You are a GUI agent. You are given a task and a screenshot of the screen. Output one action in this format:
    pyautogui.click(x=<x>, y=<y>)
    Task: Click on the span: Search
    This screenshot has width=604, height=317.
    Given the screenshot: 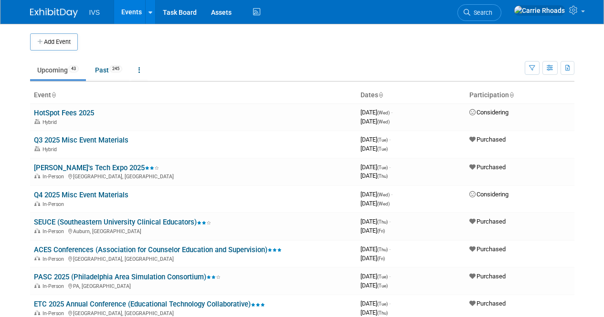 What is the action you would take?
    pyautogui.click(x=481, y=12)
    